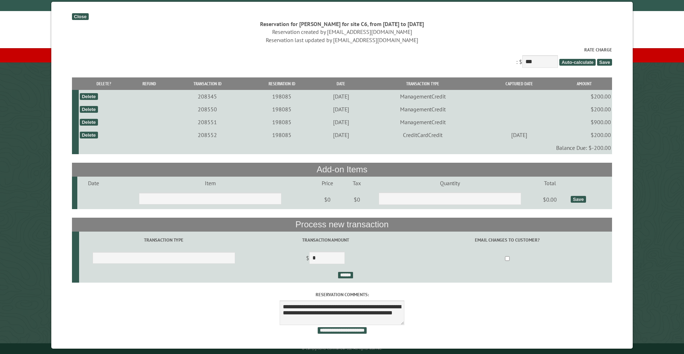 The height and width of the screenshot is (354, 684). I want to click on td: 208550, so click(207, 109).